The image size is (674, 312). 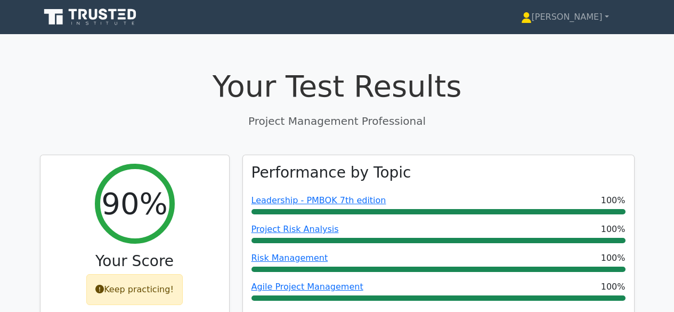 What do you see at coordinates (134, 289) in the screenshot?
I see `div: Keep practicing!` at bounding box center [134, 289].